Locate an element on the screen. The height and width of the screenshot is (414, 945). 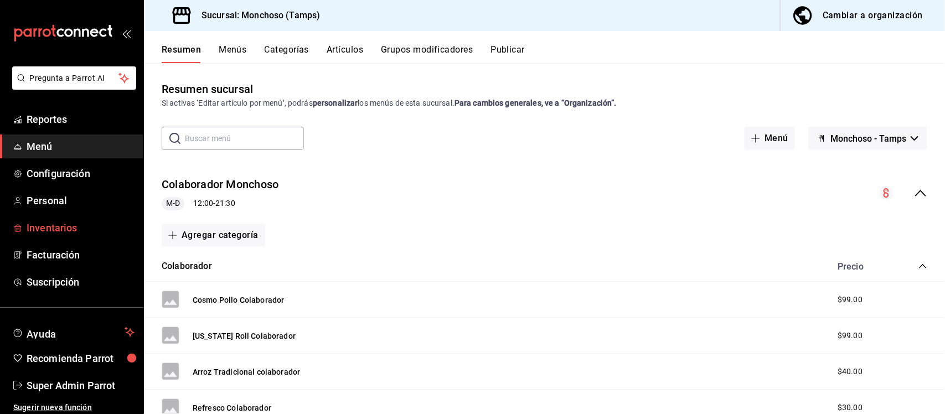
span: Reportes is located at coordinates (80, 119).